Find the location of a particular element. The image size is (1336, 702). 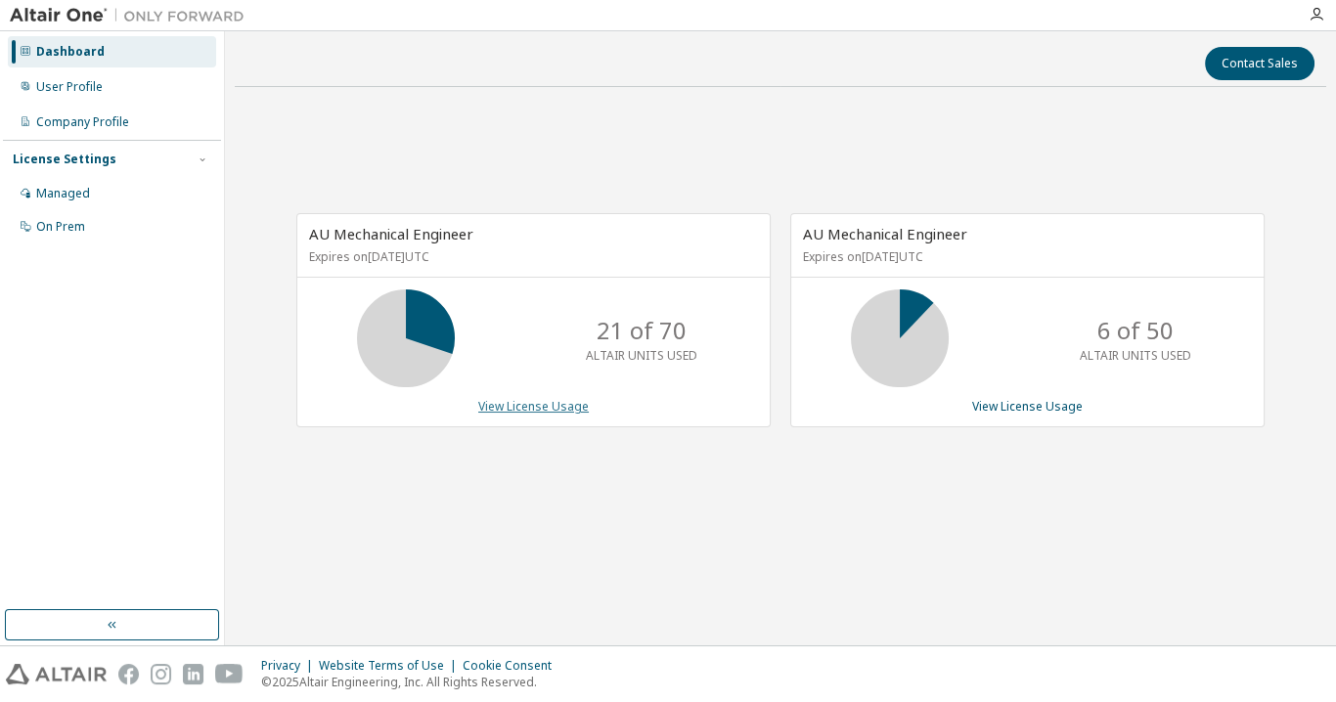

img: instagram.svg is located at coordinates (160, 674).